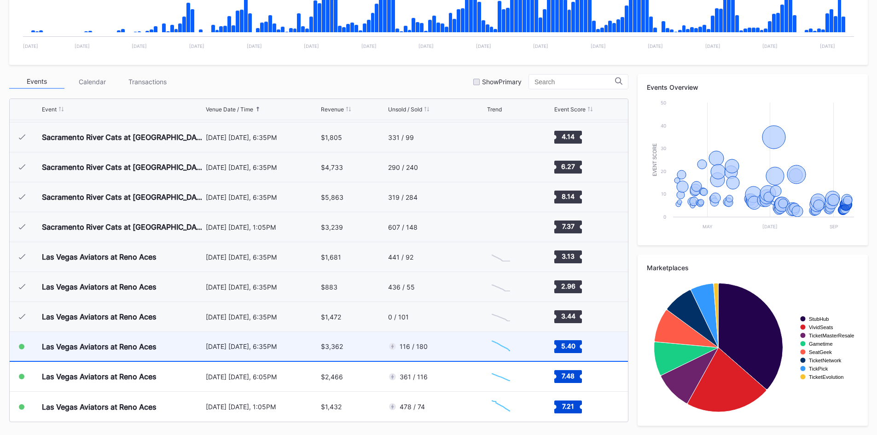  I want to click on div: 436 / 55, so click(401, 287).